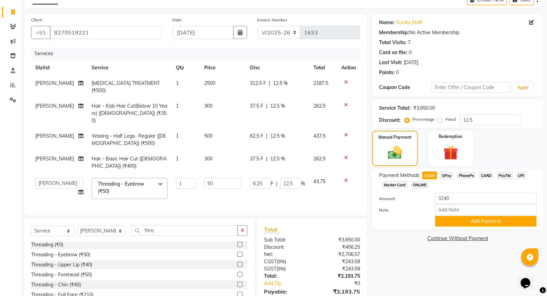  Describe the element at coordinates (471, 87) in the screenshot. I see `input: Enter Offer / Coupon Code` at that location.